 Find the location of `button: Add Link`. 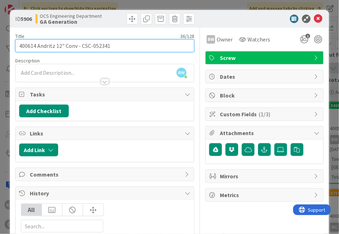

button: Add Link is located at coordinates (39, 150).